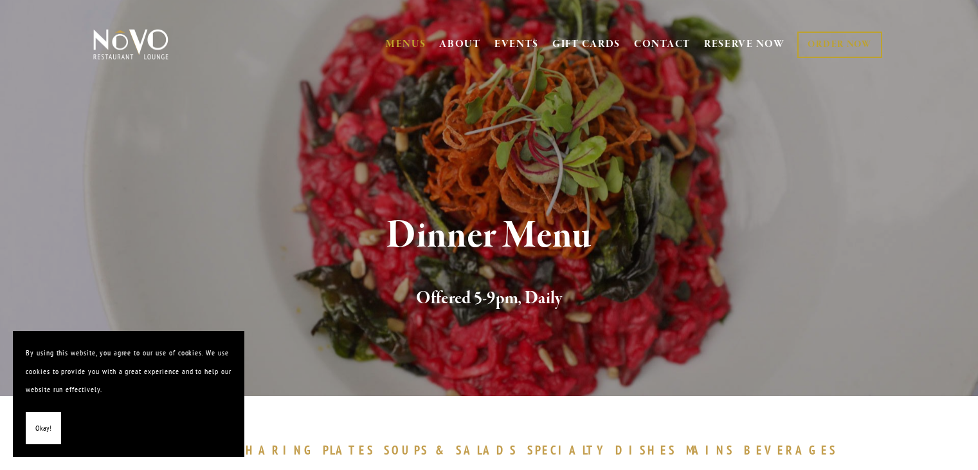  Describe the element at coordinates (517, 44) in the screenshot. I see `a: EVENTS` at that location.